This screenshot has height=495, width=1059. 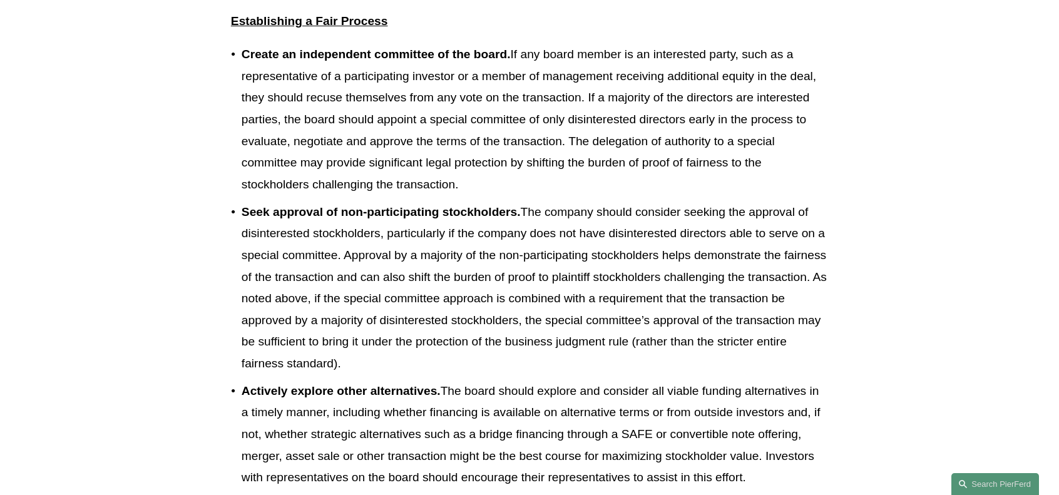 I want to click on a: Search this site, so click(x=996, y=484).